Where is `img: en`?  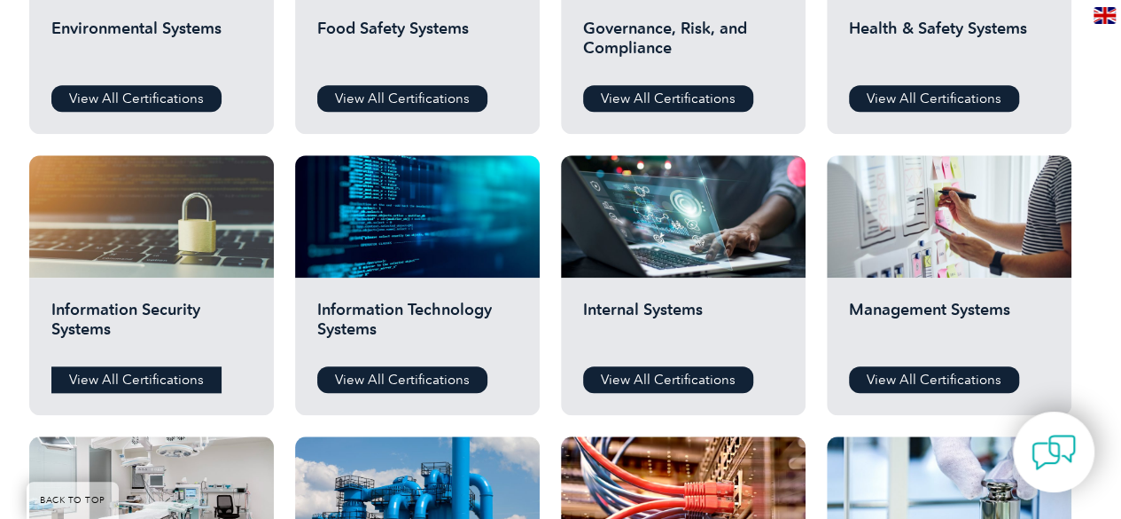 img: en is located at coordinates (1104, 15).